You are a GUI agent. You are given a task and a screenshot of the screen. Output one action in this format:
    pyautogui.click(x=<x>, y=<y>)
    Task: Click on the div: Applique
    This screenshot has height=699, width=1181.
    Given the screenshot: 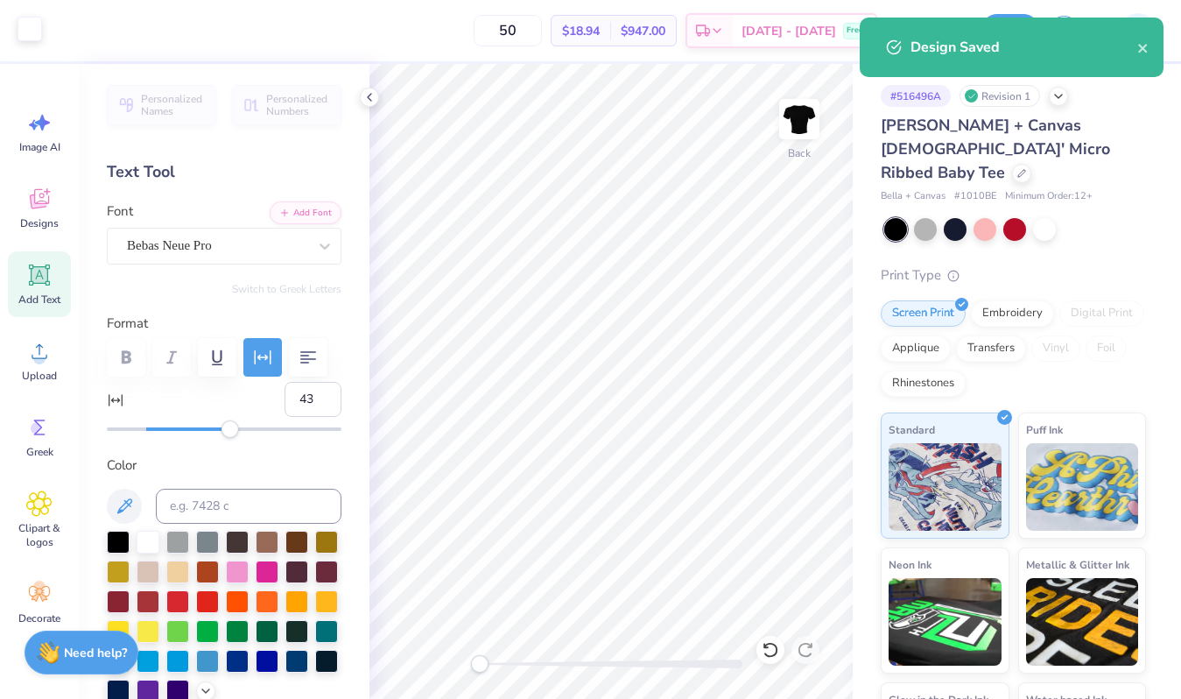 What is the action you would take?
    pyautogui.click(x=916, y=348)
    